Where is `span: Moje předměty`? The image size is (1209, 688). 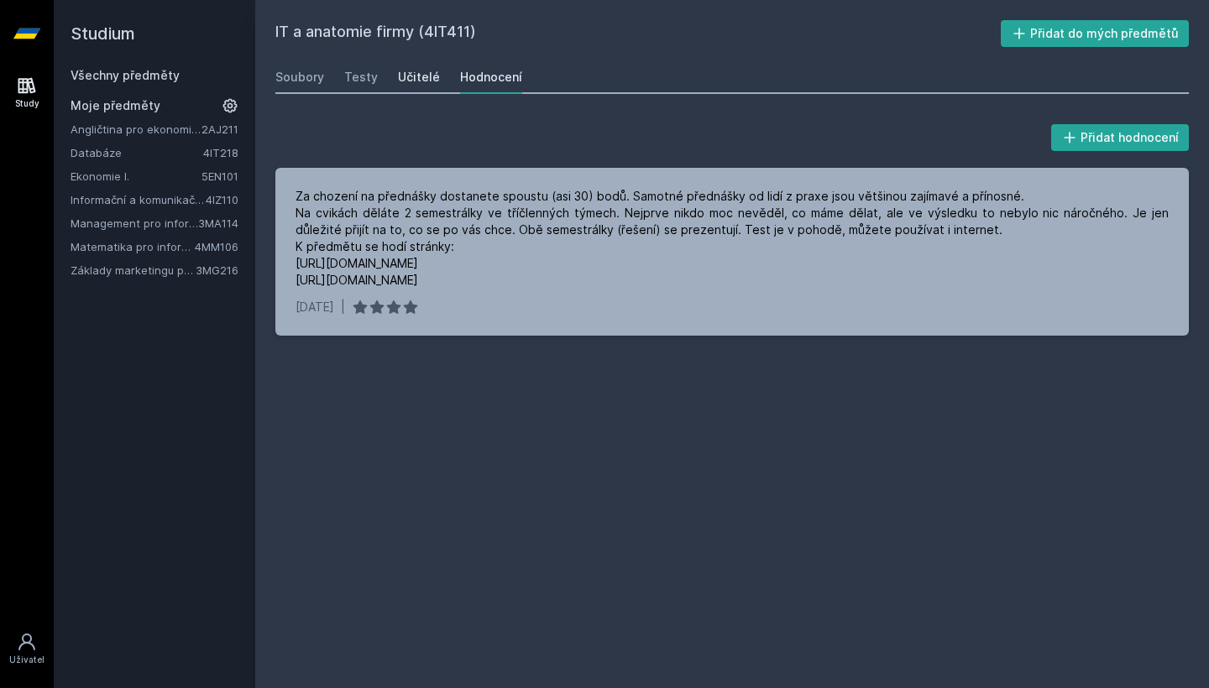
span: Moje předměty is located at coordinates (115, 106).